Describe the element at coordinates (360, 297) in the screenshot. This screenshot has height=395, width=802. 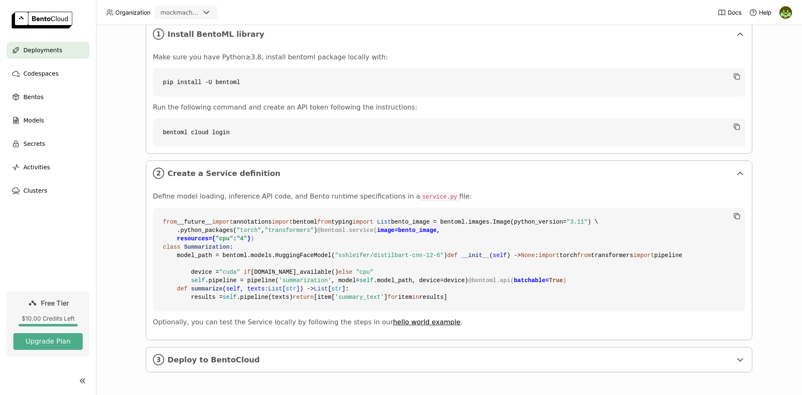
I see `span: 'summary_text'` at that location.